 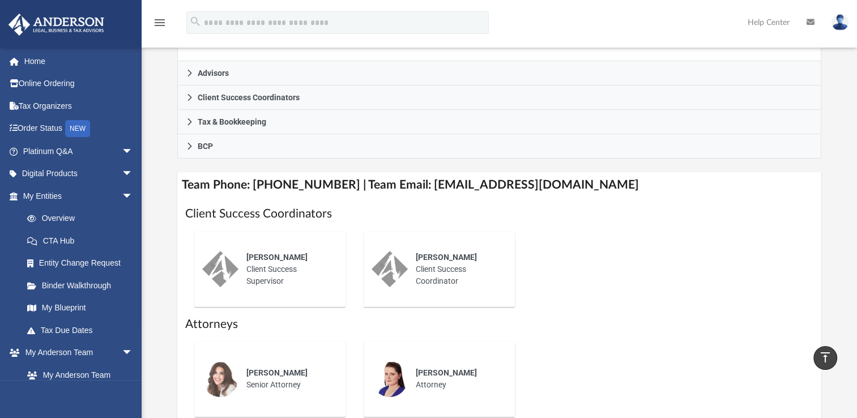 What do you see at coordinates (79, 61) in the screenshot?
I see `a: Home` at bounding box center [79, 61].